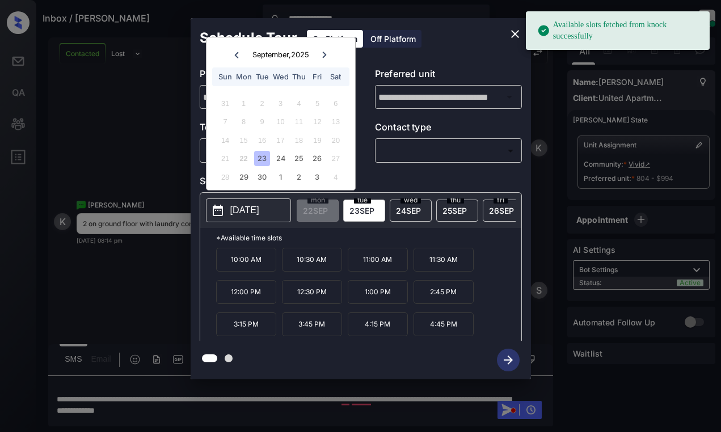 The height and width of the screenshot is (432, 721). I want to click on div: Sat, so click(335, 77).